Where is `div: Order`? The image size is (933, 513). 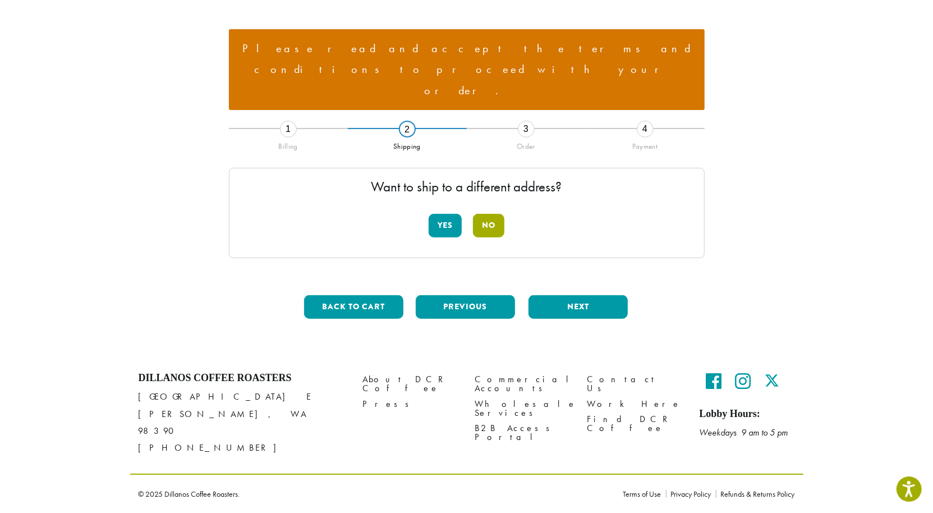 div: Order is located at coordinates (526, 144).